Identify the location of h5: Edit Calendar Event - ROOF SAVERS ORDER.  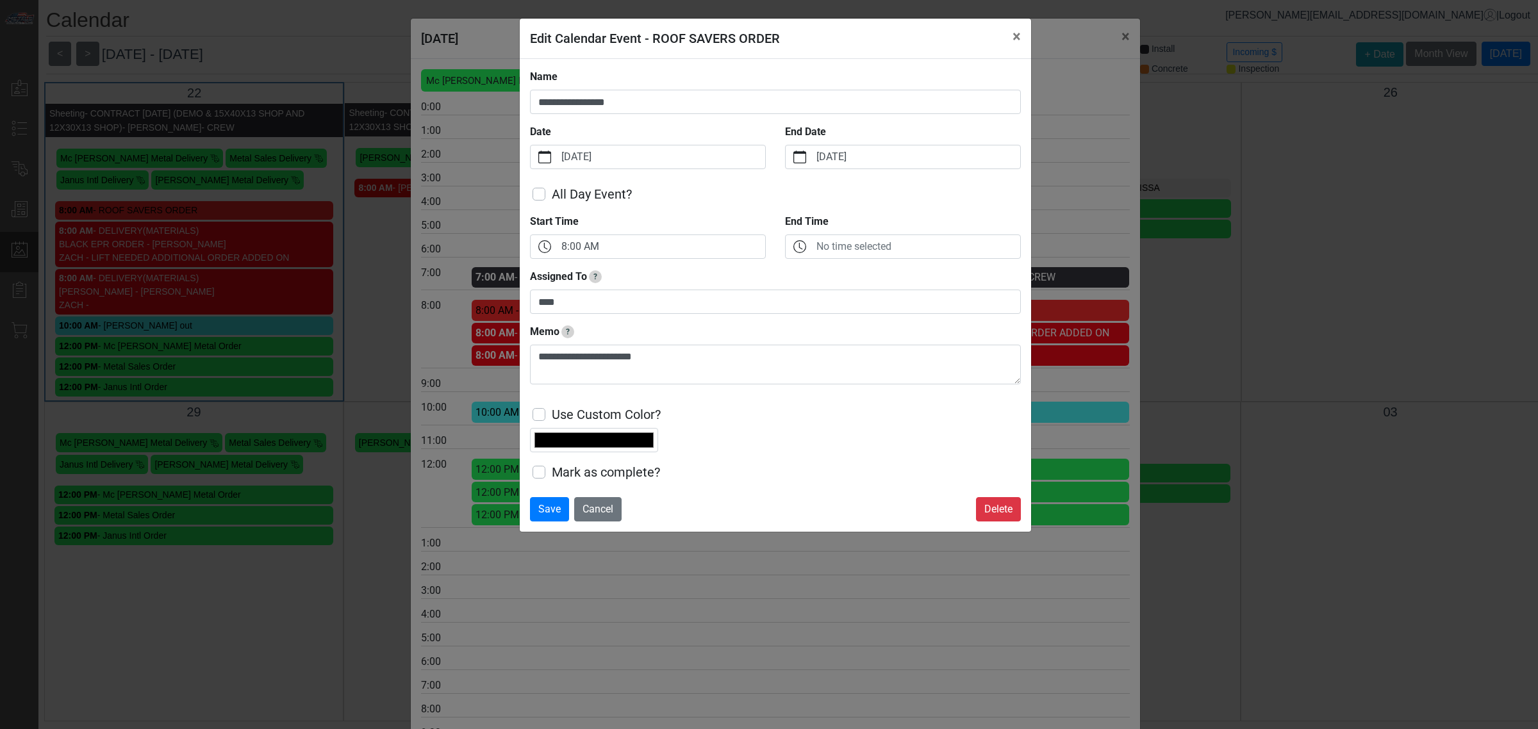
(655, 38).